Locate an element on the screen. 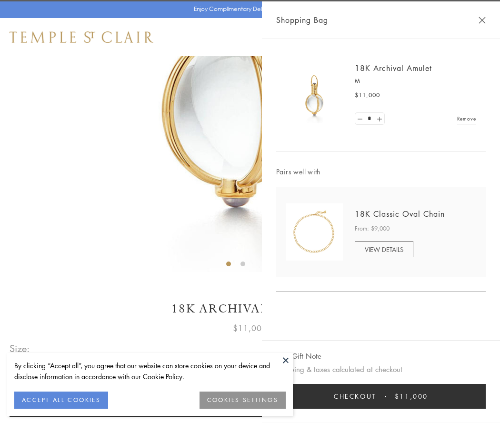 This screenshot has height=423, width=500. span: VIEW DETAILS is located at coordinates (384, 249).